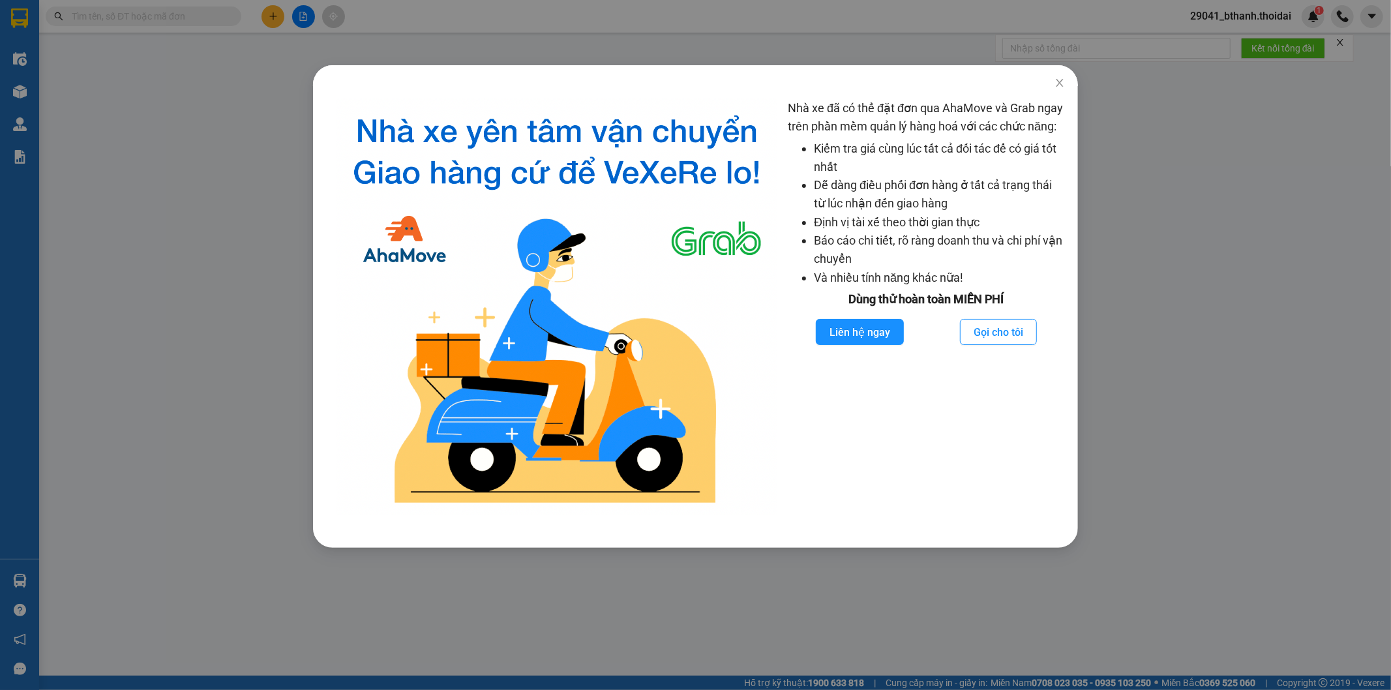 This screenshot has width=1391, height=690. What do you see at coordinates (1059, 83) in the screenshot?
I see `button: Close` at bounding box center [1059, 83].